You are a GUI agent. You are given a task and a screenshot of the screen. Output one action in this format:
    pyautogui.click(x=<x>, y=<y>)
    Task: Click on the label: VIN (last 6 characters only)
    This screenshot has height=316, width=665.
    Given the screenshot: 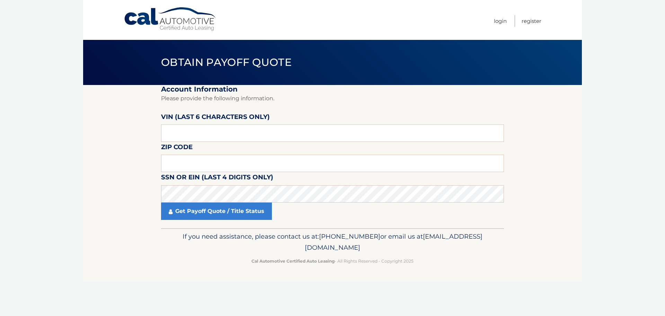 What is the action you would take?
    pyautogui.click(x=215, y=118)
    